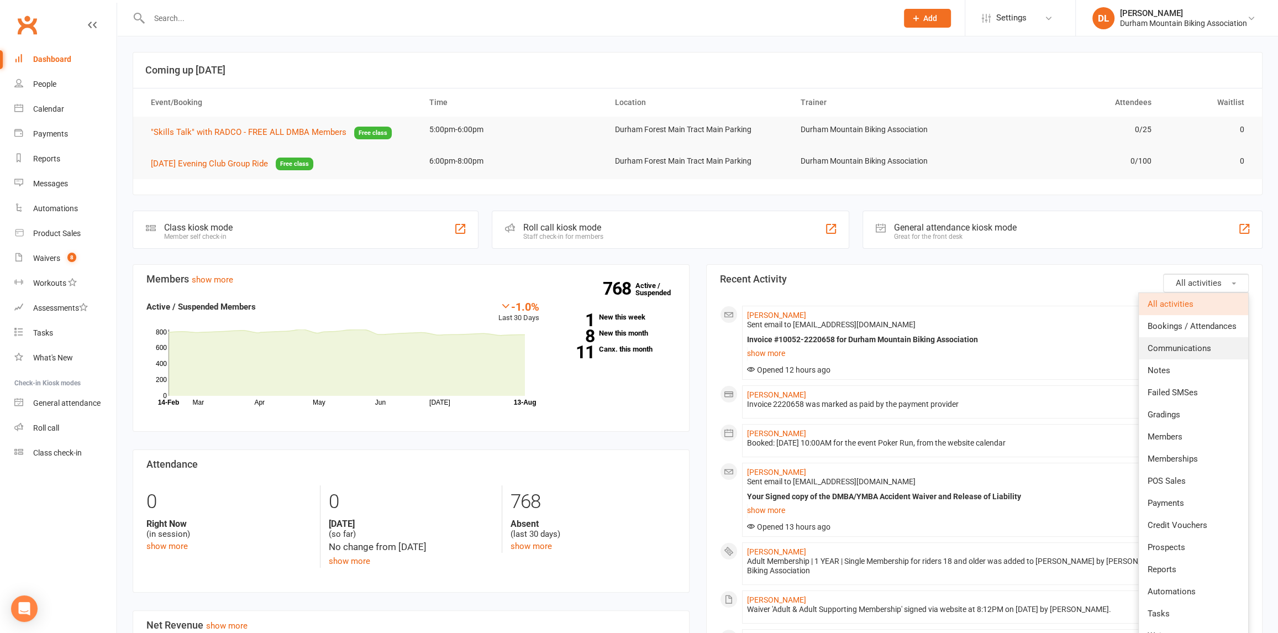  Describe the element at coordinates (65, 84) in the screenshot. I see `a: People` at that location.